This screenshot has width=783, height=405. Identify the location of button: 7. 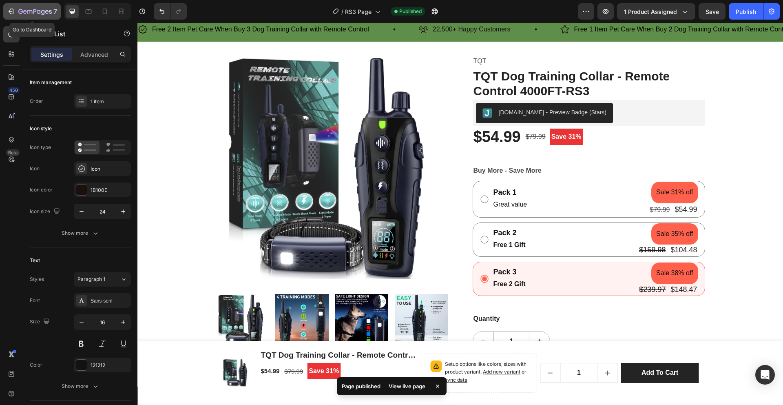
(32, 11).